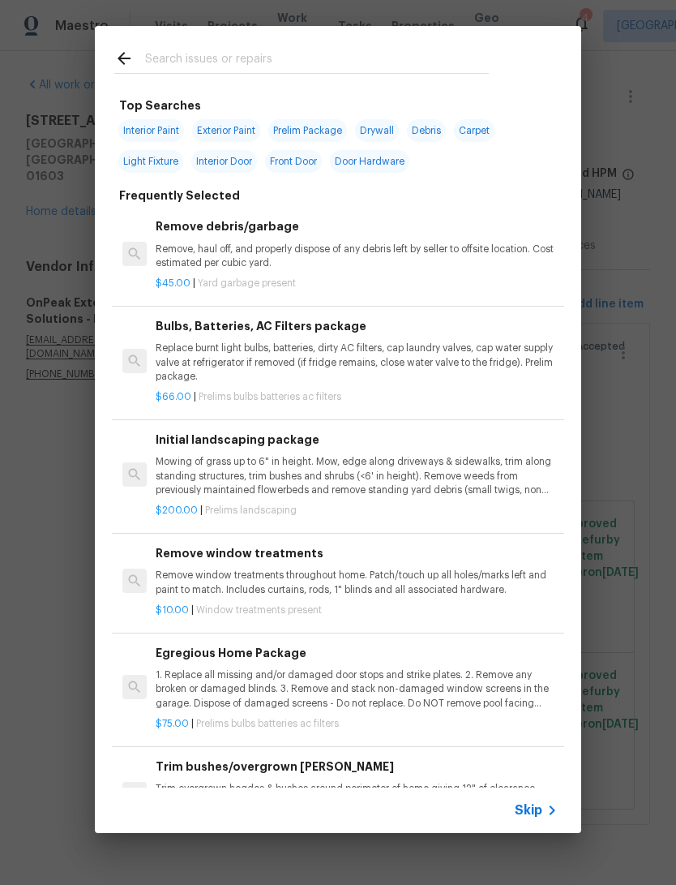  I want to click on span: $10.00, so click(172, 610).